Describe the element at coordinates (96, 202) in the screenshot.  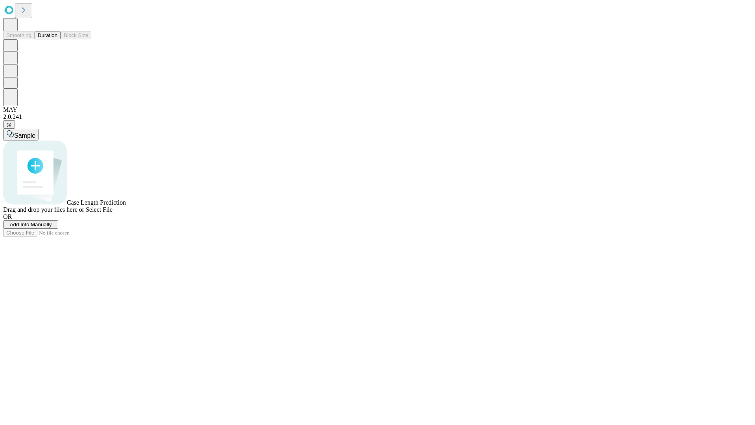
I see `span: Case Length Prediction` at that location.